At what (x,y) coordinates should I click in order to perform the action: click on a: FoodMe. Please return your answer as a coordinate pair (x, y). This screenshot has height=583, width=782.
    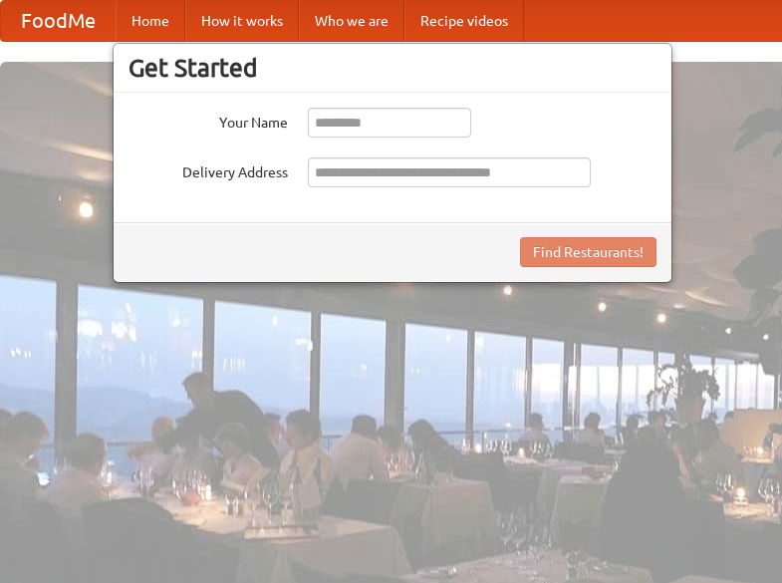
    Looking at the image, I should click on (58, 21).